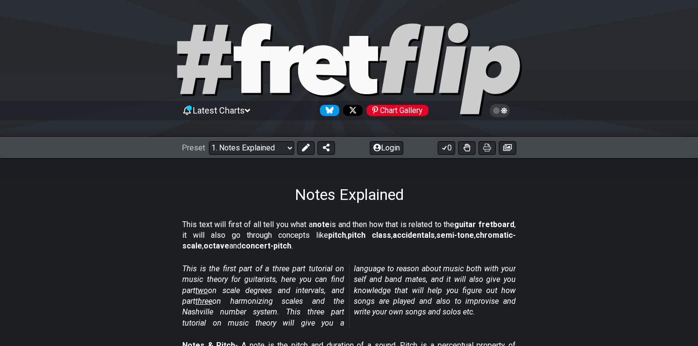 The width and height of the screenshot is (698, 346). What do you see at coordinates (508, 148) in the screenshot?
I see `button: Create image` at bounding box center [508, 148].